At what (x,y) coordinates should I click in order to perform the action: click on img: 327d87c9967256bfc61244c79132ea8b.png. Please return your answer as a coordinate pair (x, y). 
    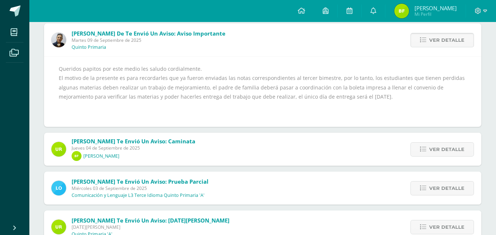
    Looking at the image, I should click on (76, 156).